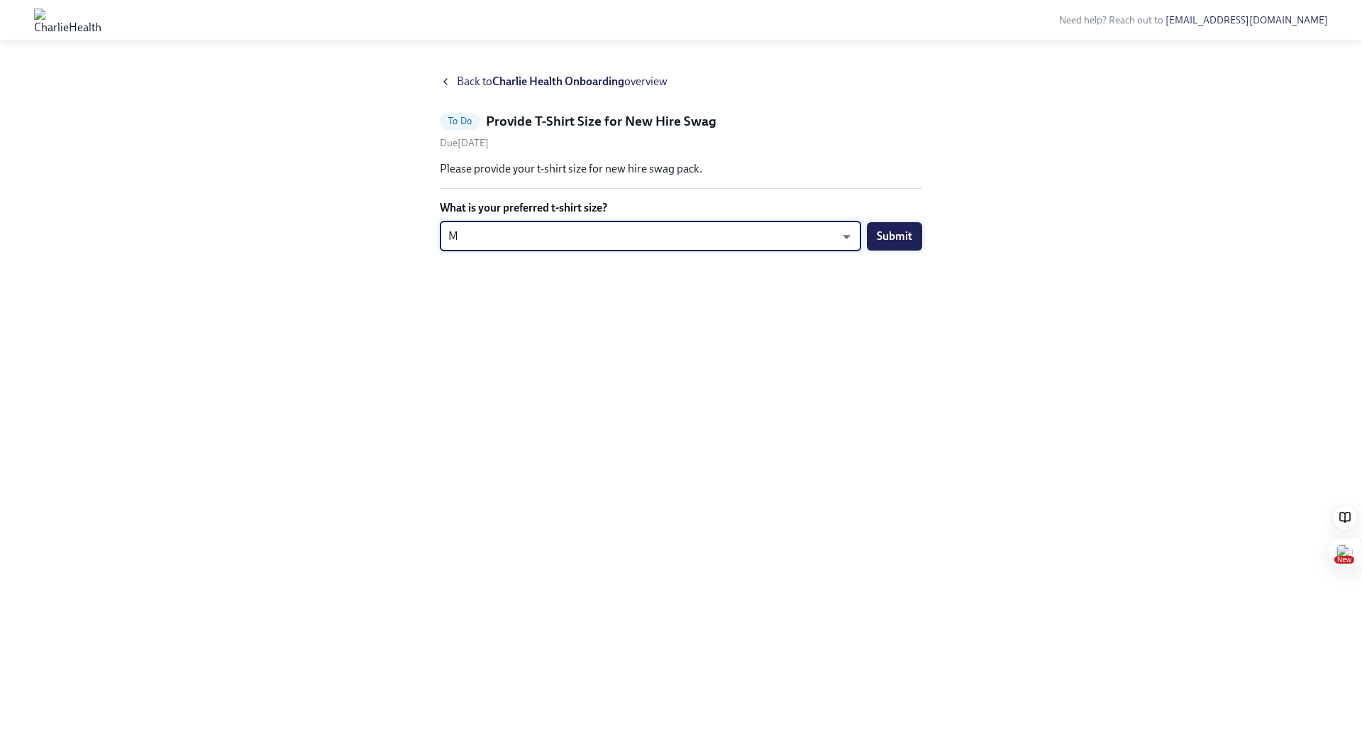 This screenshot has width=1362, height=756. Describe the element at coordinates (681, 82) in the screenshot. I see `a: Back toCharlie Health Onboardingoverview` at that location.